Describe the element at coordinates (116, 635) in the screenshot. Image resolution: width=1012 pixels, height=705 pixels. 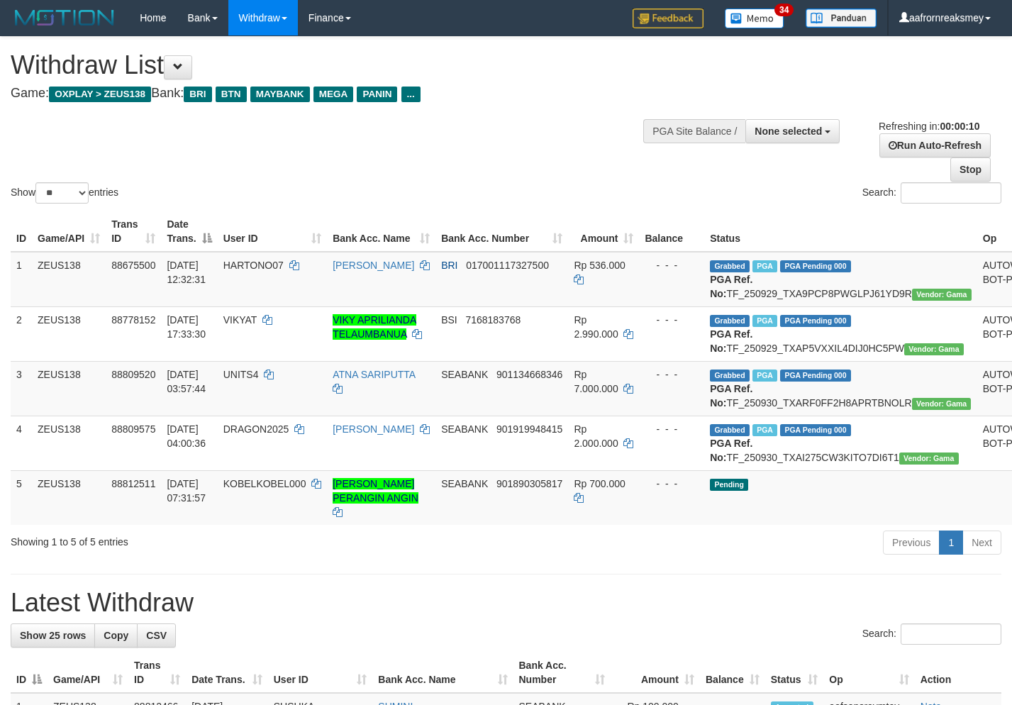
I see `a: Copy` at that location.